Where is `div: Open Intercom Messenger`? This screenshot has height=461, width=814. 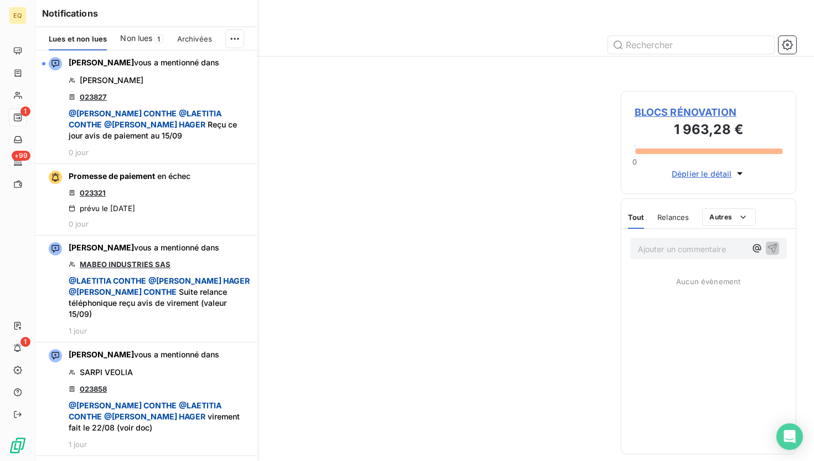
div: Open Intercom Messenger is located at coordinates (790, 436).